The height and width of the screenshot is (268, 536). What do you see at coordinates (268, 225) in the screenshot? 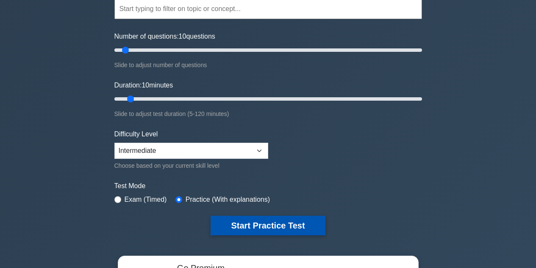
I see `button: Start Practice Test` at bounding box center [268, 225].